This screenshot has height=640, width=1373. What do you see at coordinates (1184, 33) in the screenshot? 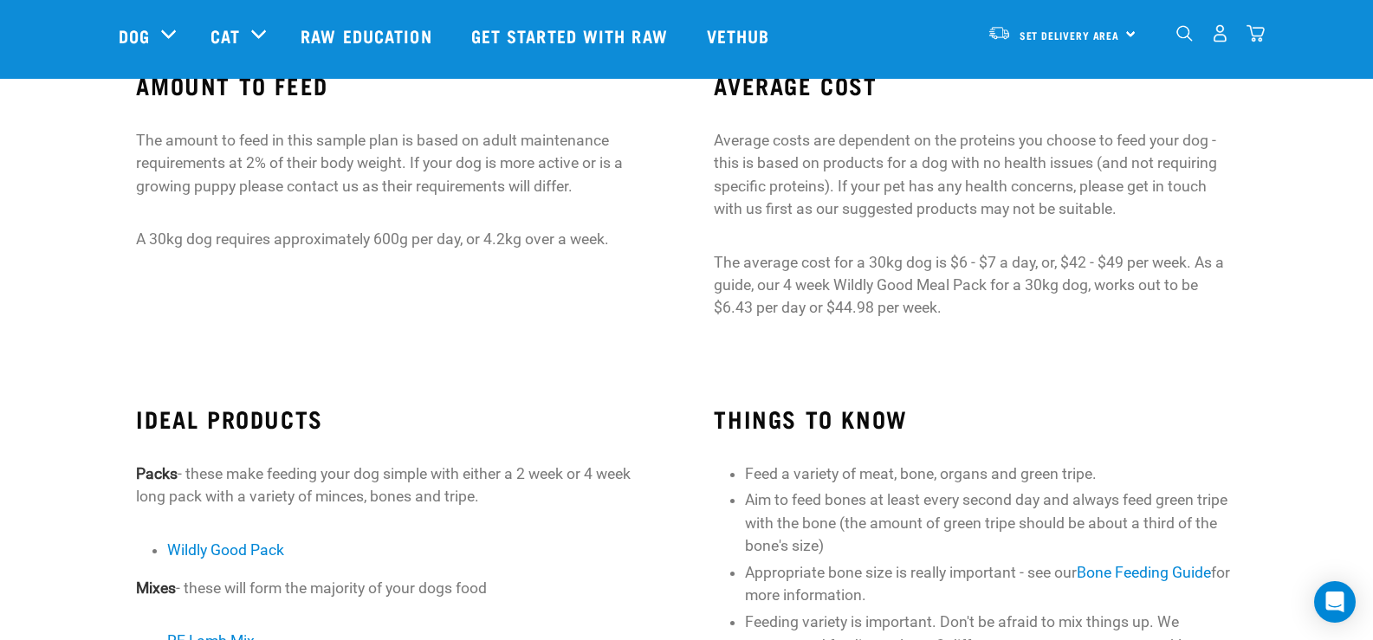
I see `img: home-icon-1@2x.png` at bounding box center [1184, 33].